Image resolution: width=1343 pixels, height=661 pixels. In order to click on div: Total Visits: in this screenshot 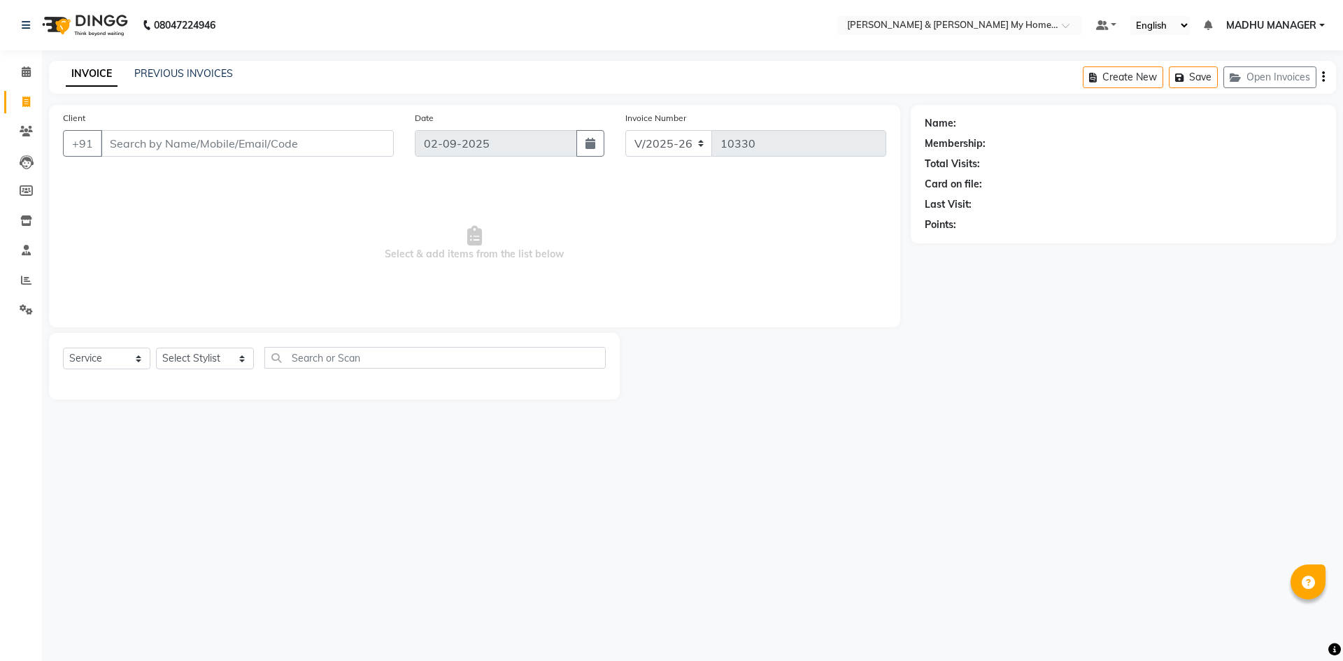, I will do `click(952, 164)`.